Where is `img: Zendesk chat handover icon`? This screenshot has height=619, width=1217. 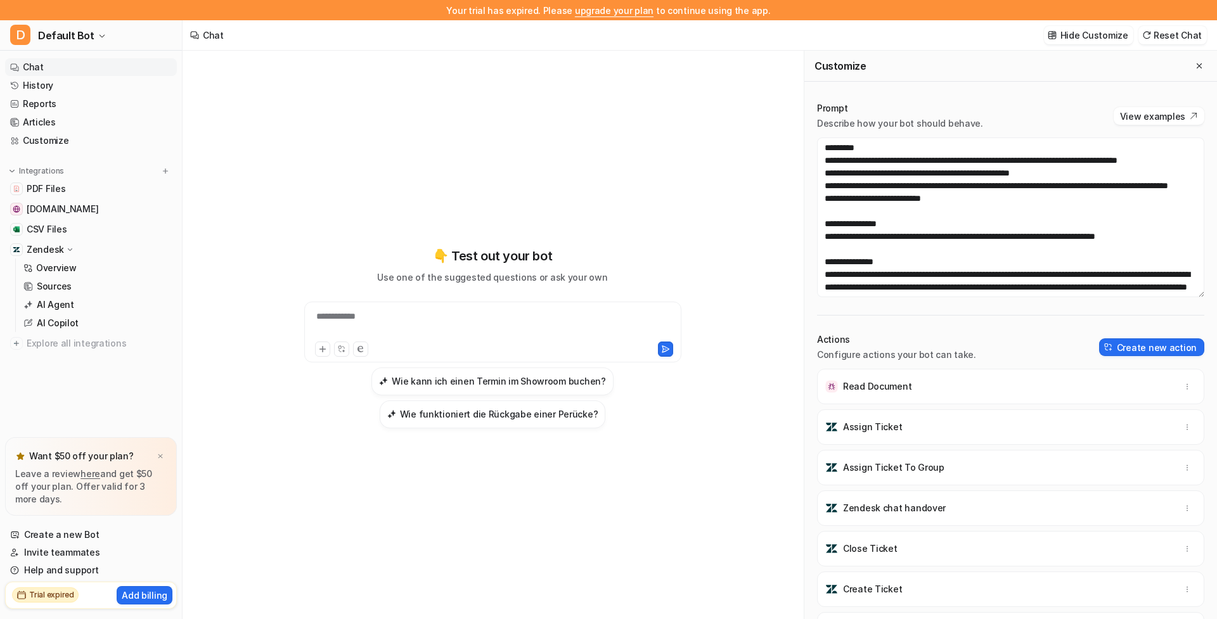 img: Zendesk chat handover icon is located at coordinates (832, 508).